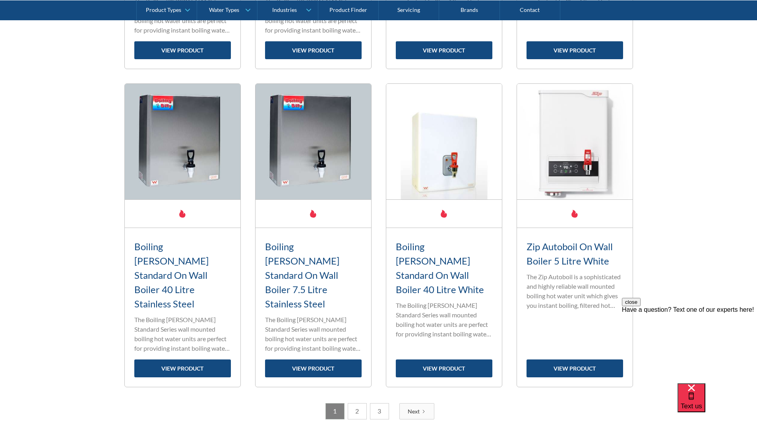 Image resolution: width=757 pixels, height=423 pixels. I want to click on h3: Zip Autoboil On Wall Boiler 5 Litre White, so click(575, 254).